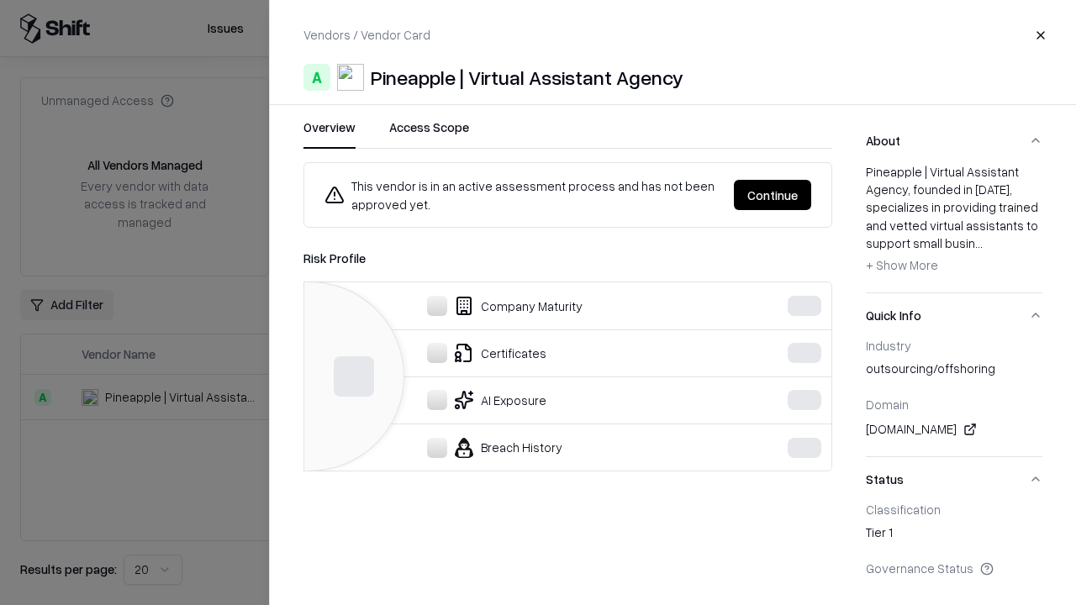 The height and width of the screenshot is (605, 1076). What do you see at coordinates (954, 509) in the screenshot?
I see `div: Classification` at bounding box center [954, 509].